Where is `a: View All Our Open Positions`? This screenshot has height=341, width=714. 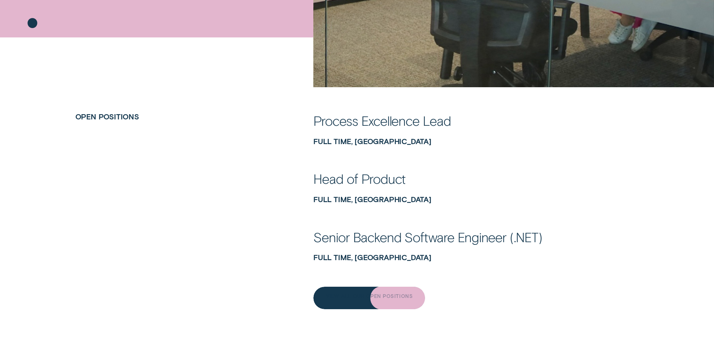 a: View All Our Open Positions is located at coordinates (369, 298).